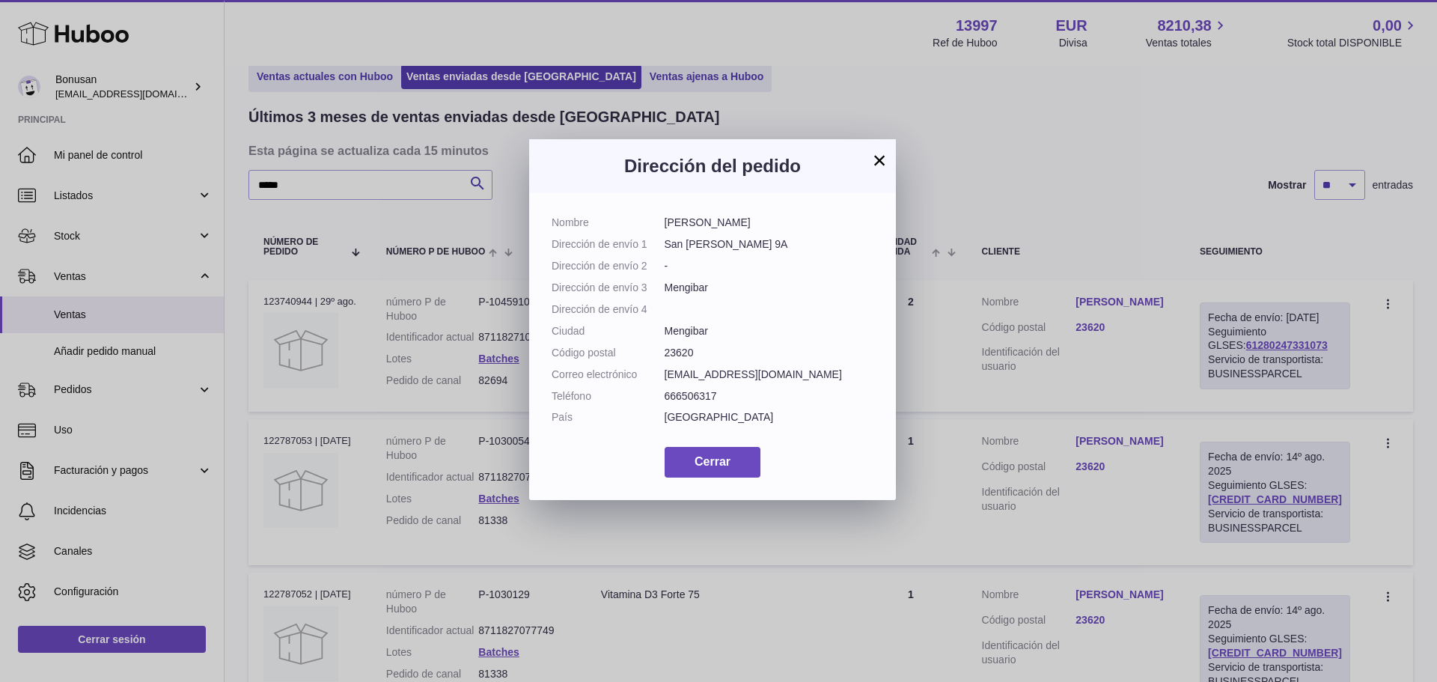 This screenshot has height=682, width=1437. What do you see at coordinates (608, 396) in the screenshot?
I see `dt: Teléfono` at bounding box center [608, 396].